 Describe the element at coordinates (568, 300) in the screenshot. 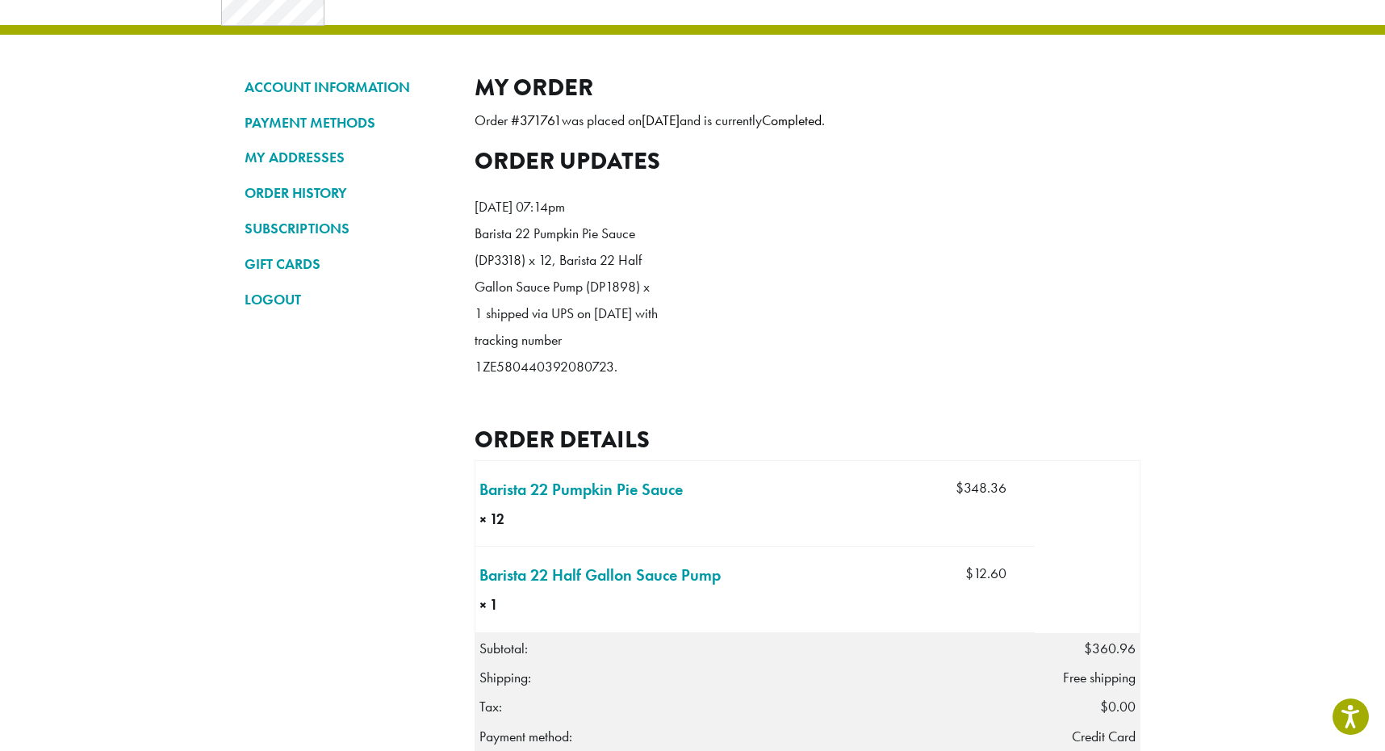

I see `p: Barista 22 Pumpkin Pie Sauce (DP3318) x 12, Barista 22 Half Gallon Sauce Pump (DP1898) x 1 shippe...` at that location.